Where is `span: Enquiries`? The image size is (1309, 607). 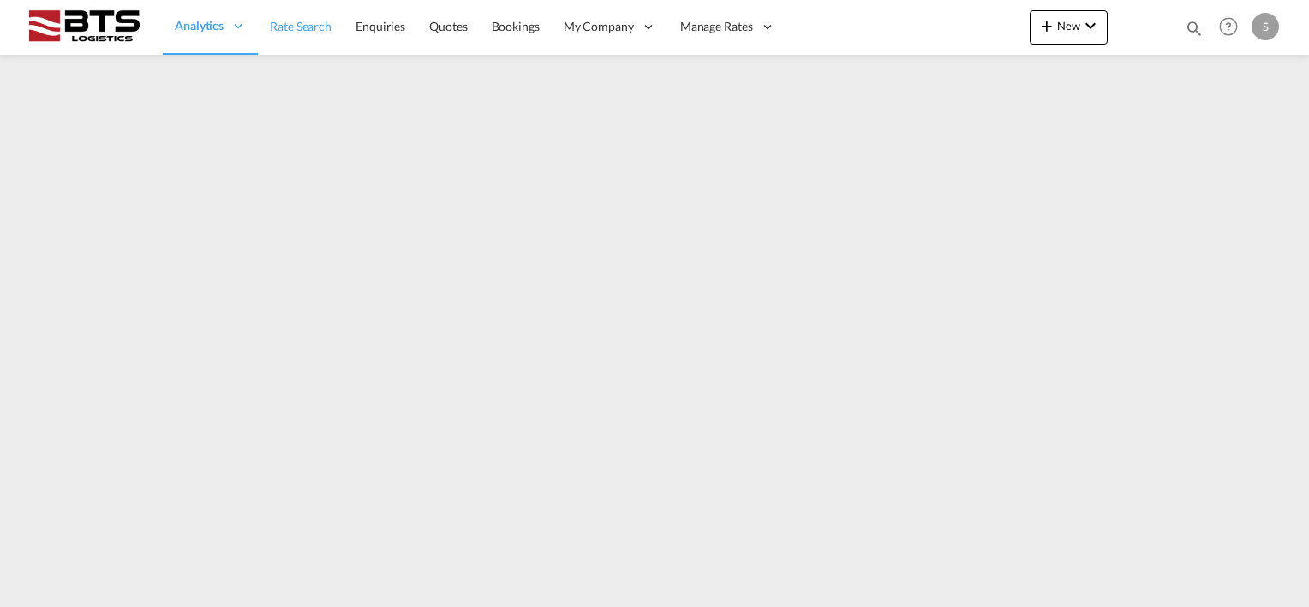
span: Enquiries is located at coordinates (380, 26).